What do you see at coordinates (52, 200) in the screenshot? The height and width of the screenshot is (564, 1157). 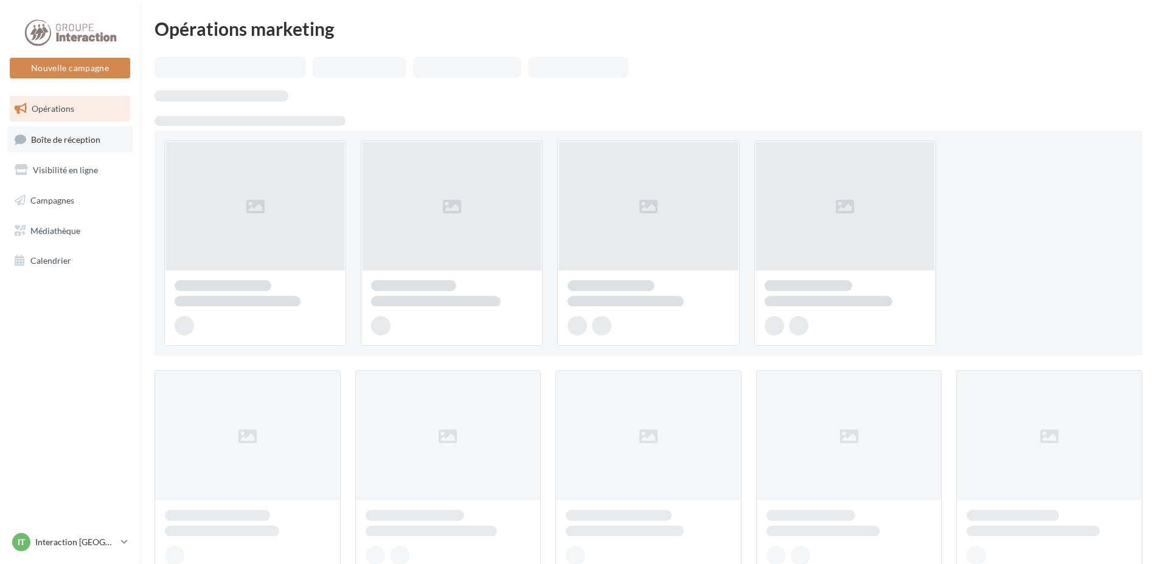 I see `span: Campagnes` at bounding box center [52, 200].